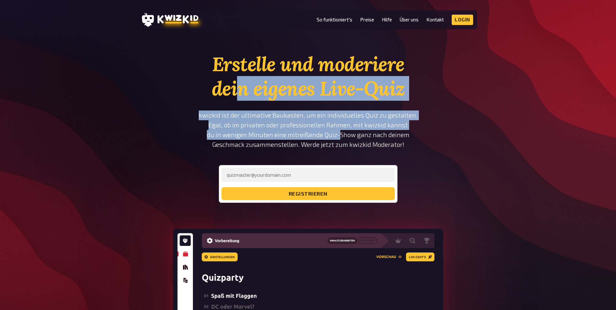 The image size is (616, 310). What do you see at coordinates (308, 130) in the screenshot?
I see `p: kwizkid ist der ultimative Baukasten, um ein individuelles Quiz zu gestalten. Egal, ob im private...` at bounding box center [308, 130].